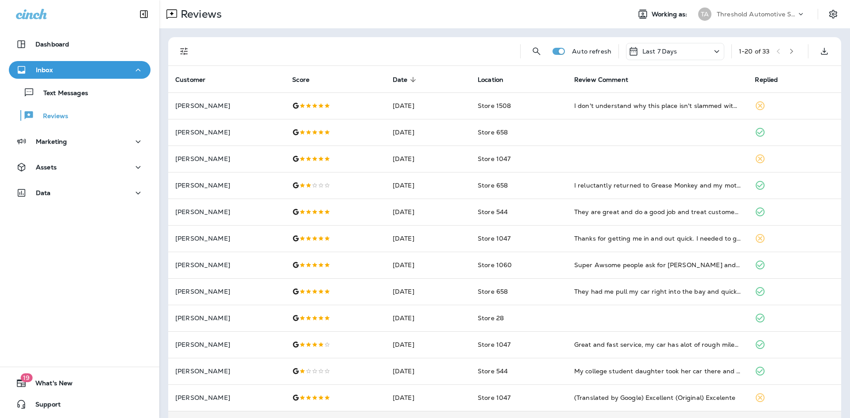 The width and height of the screenshot is (850, 418). What do you see at coordinates (80, 405) in the screenshot?
I see `button: Support` at bounding box center [80, 405].